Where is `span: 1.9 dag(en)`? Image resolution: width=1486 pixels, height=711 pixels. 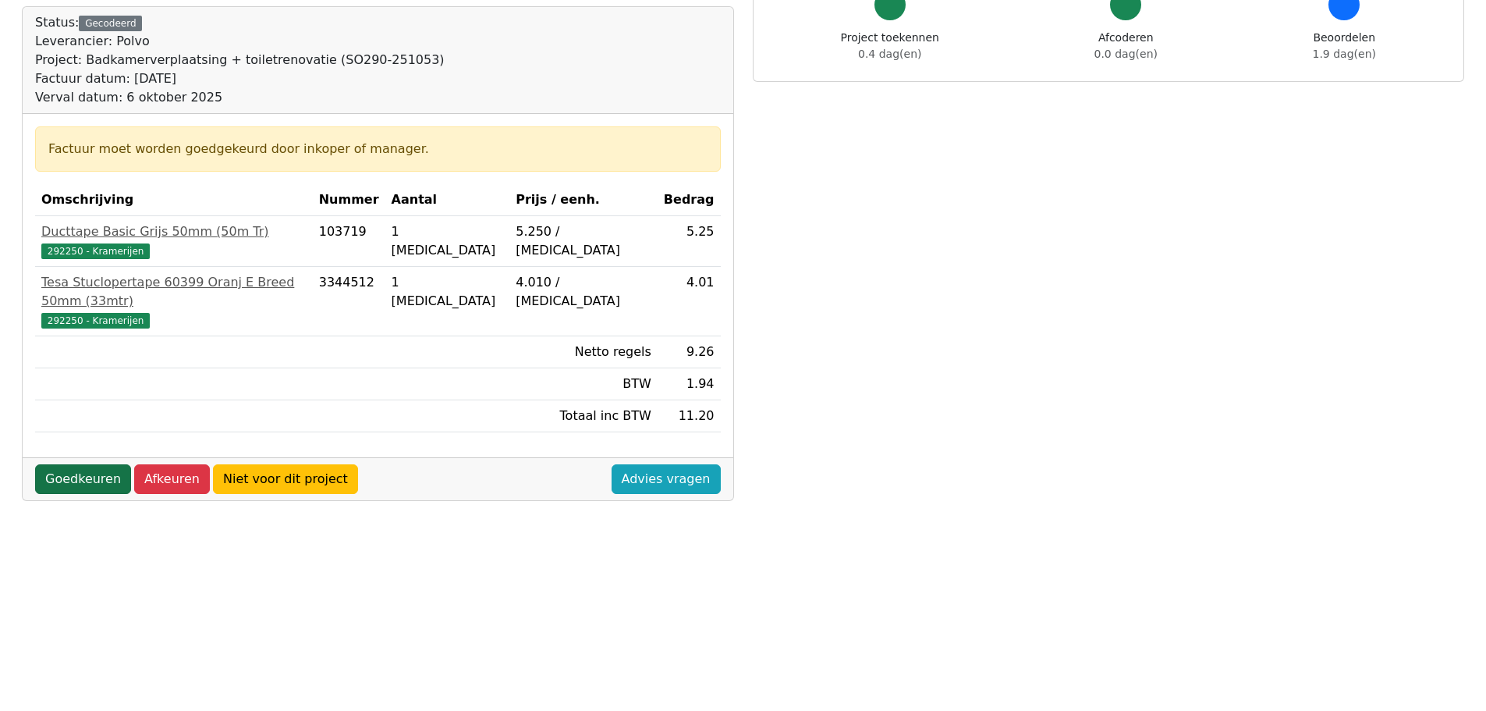
span: 1.9 dag(en) is located at coordinates (1344, 54).